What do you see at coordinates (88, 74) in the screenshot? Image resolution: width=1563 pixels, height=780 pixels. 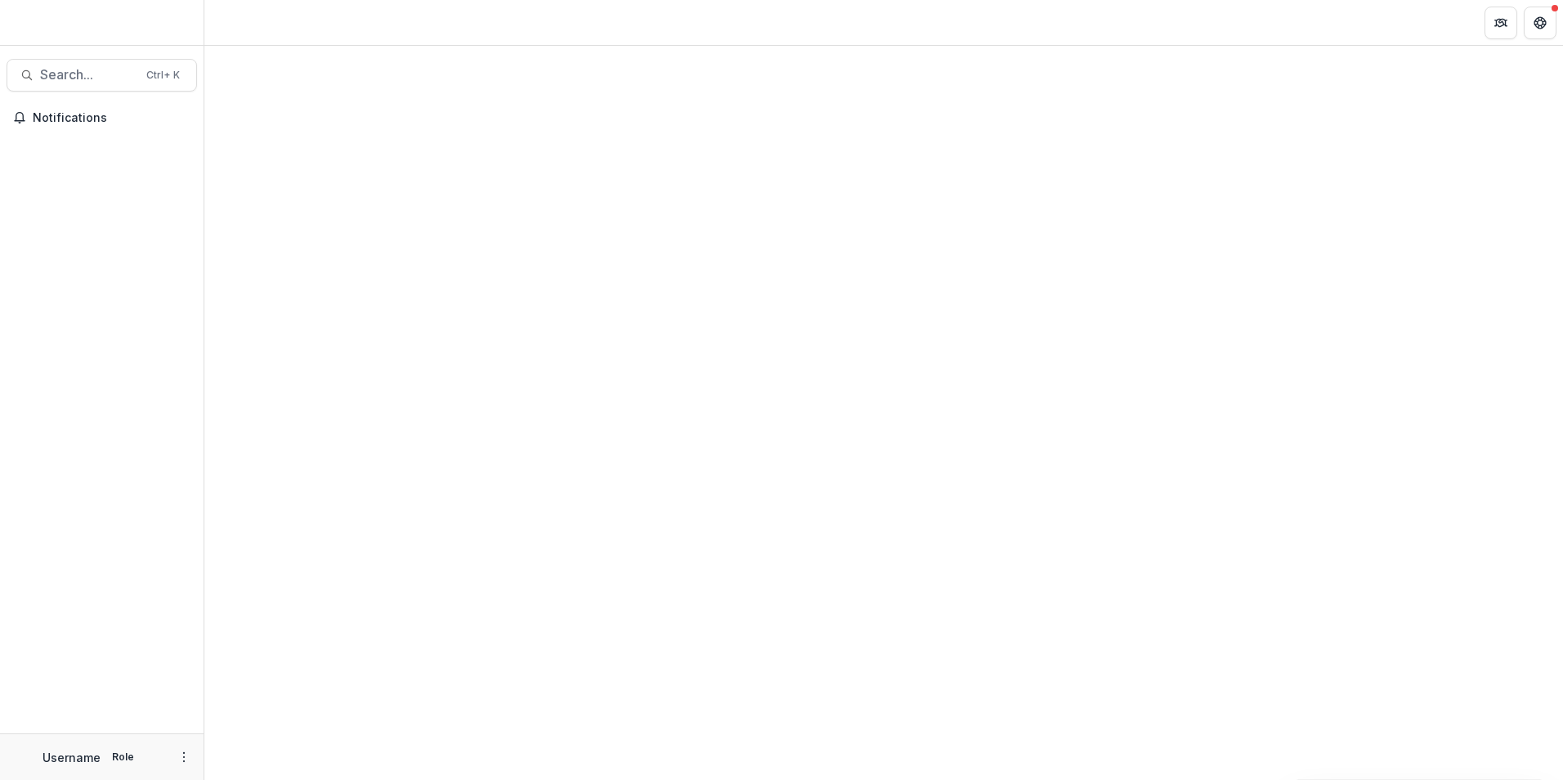 I see `span: Search...` at bounding box center [88, 74].